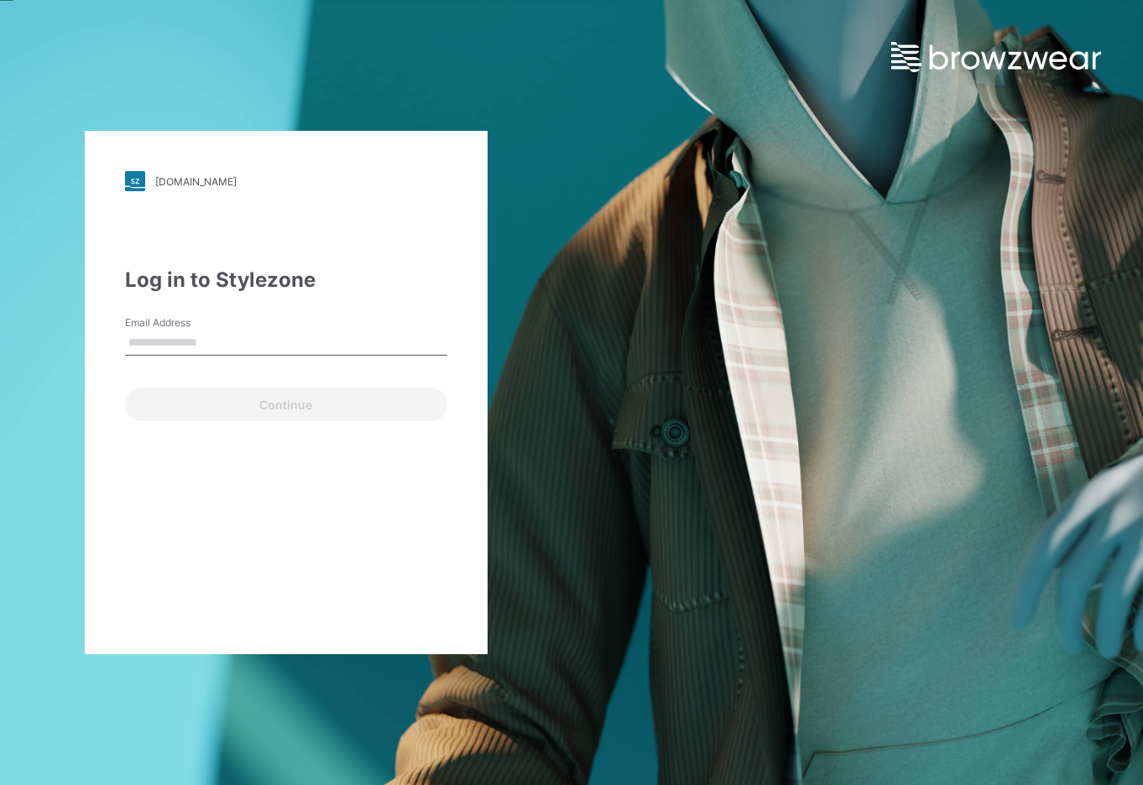  Describe the element at coordinates (135, 181) in the screenshot. I see `img: stylezone-logo.562084cfcfab977791bfbf7441f1a819.svg` at that location.